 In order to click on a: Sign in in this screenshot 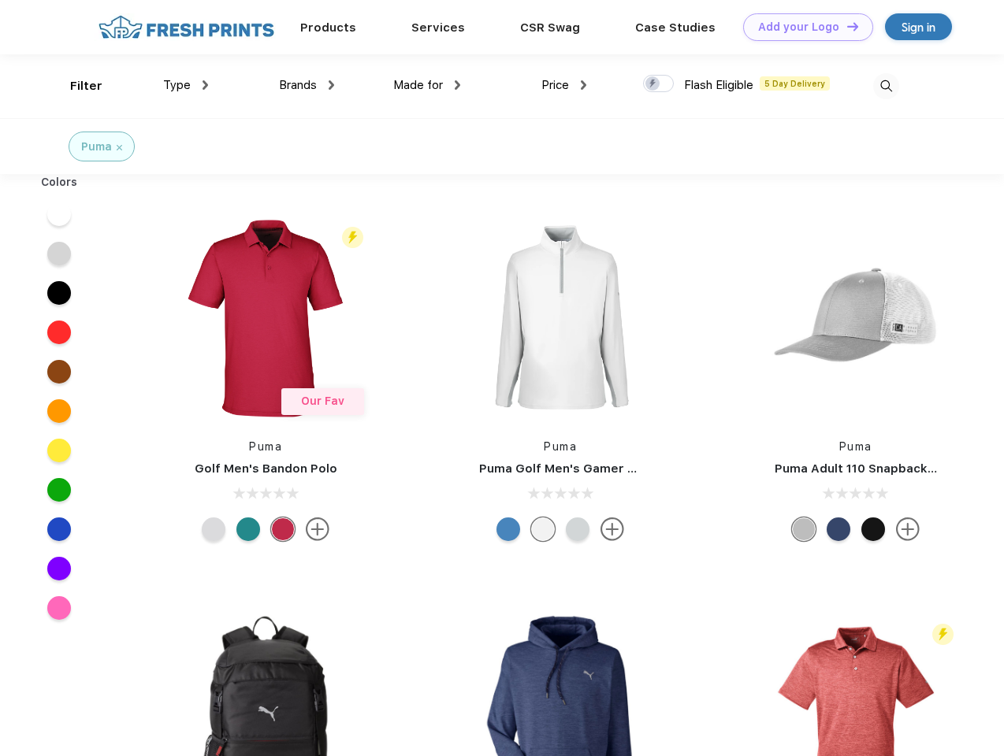, I will do `click(918, 27)`.